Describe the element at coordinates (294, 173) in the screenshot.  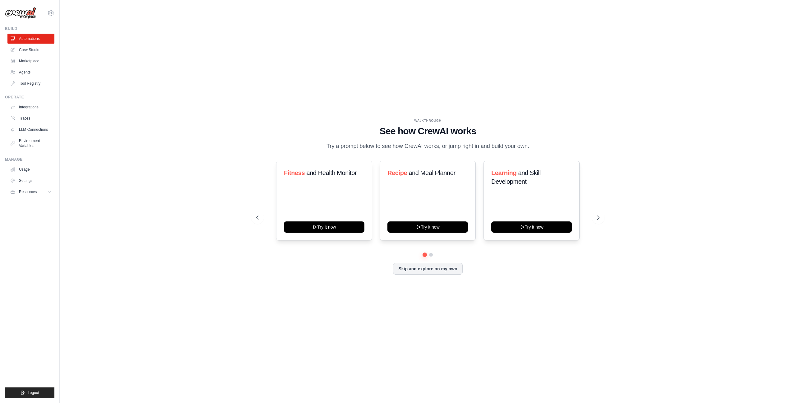
I see `span: Fitness` at that location.